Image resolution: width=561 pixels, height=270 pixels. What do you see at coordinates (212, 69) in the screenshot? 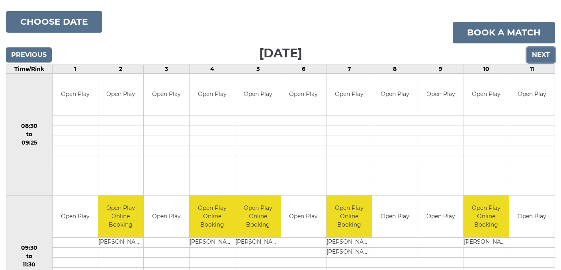
I see `td: 4` at bounding box center [212, 69].